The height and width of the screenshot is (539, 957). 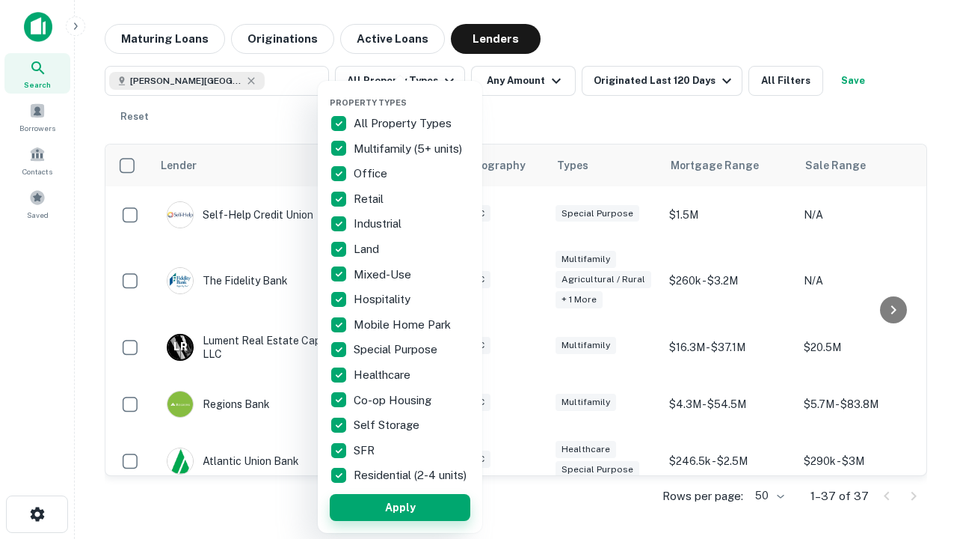 I want to click on div: Chat Widget, so click(x=920, y=455).